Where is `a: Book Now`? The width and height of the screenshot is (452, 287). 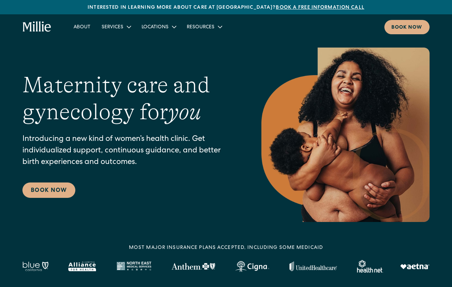 a: Book Now is located at coordinates (49, 190).